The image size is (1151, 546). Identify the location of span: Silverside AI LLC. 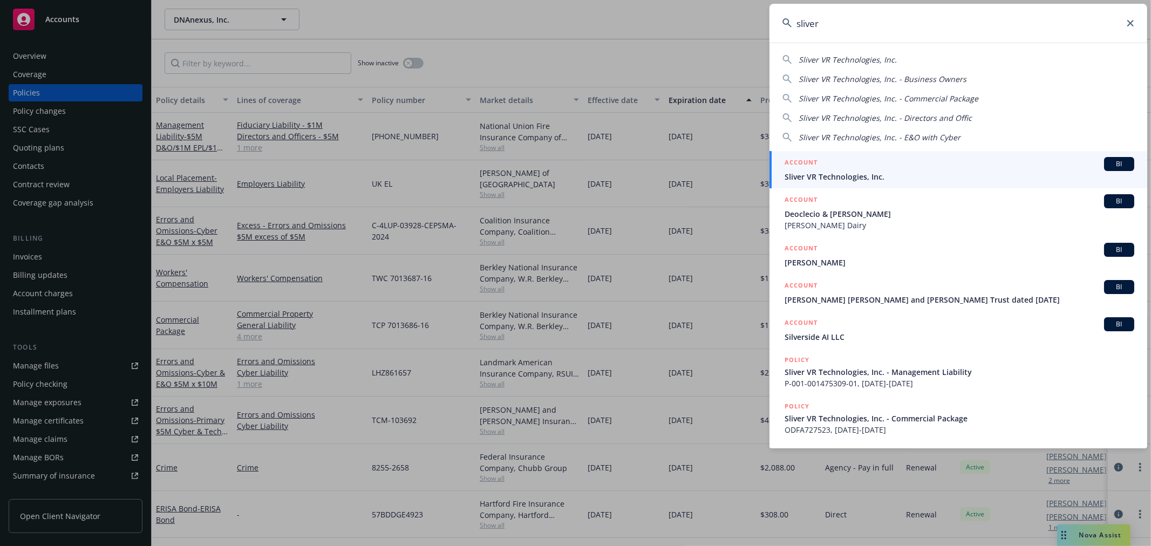
(960, 337).